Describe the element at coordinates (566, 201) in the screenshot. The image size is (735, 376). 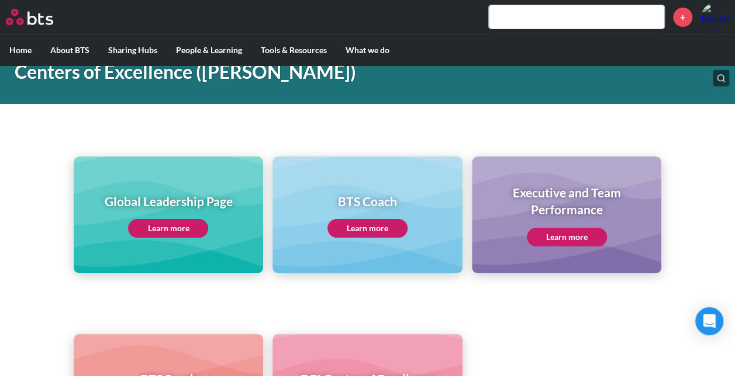
I see `h1: Executive and Team Performance` at that location.